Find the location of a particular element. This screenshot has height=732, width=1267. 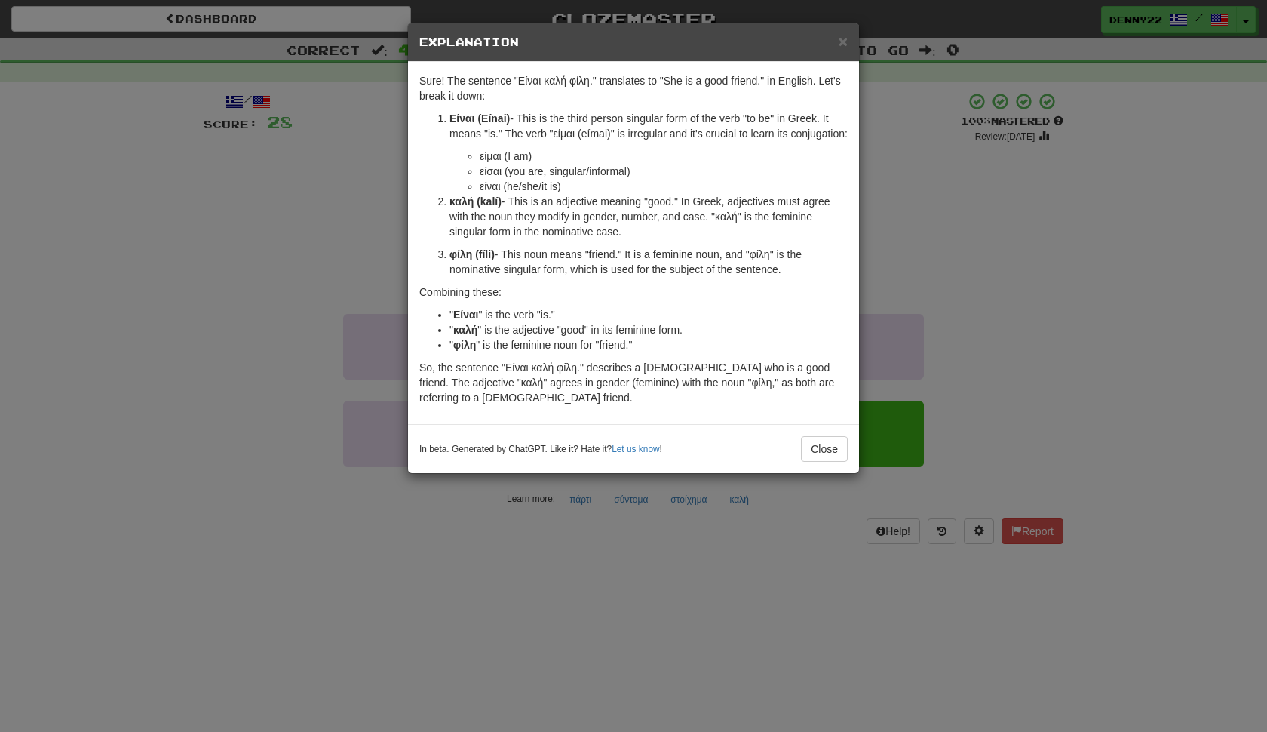

a: Let us know is located at coordinates (635, 449).